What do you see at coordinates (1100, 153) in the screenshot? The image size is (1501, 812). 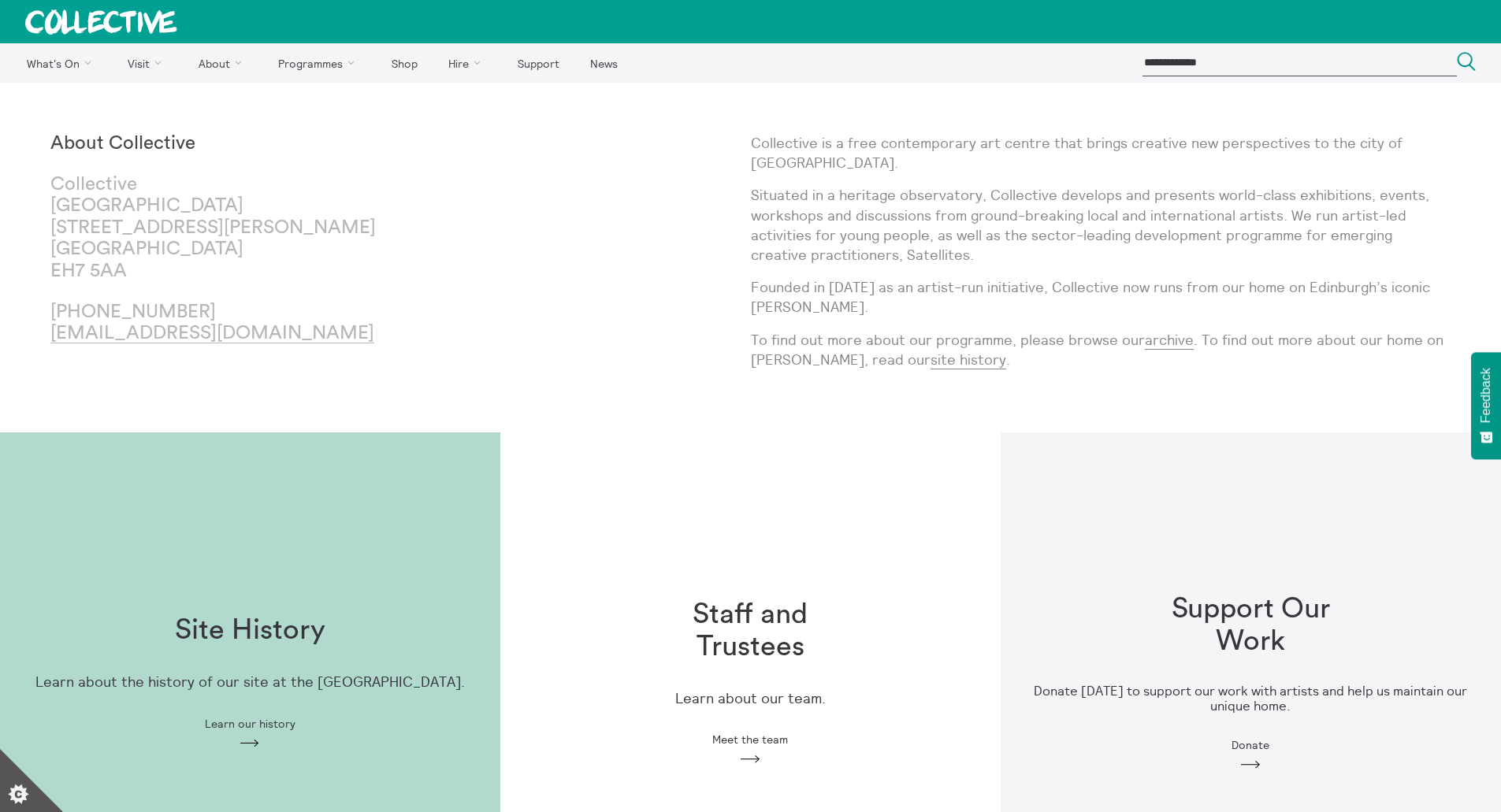 I see `p: Collective is a free contemporary art centre that brings creative new perspectives to the city of...` at bounding box center [1100, 153].